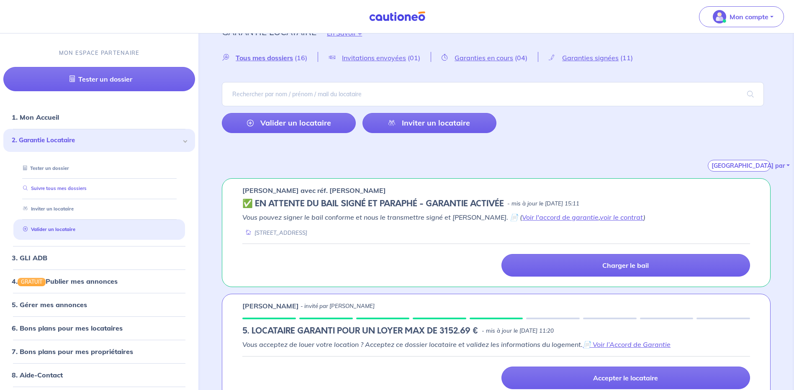 The image size is (794, 390). Describe the element at coordinates (37, 375) in the screenshot. I see `a: 8. Aide-Contact` at that location.